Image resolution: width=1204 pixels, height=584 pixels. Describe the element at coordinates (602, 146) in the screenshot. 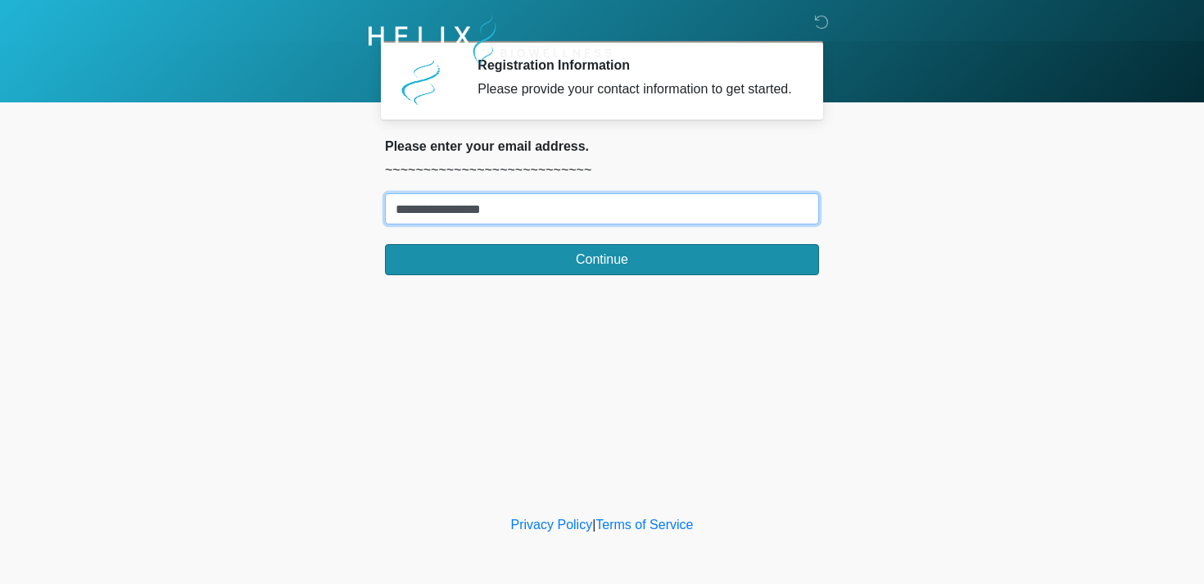

I see `h2: Please enter your email address.` at that location.